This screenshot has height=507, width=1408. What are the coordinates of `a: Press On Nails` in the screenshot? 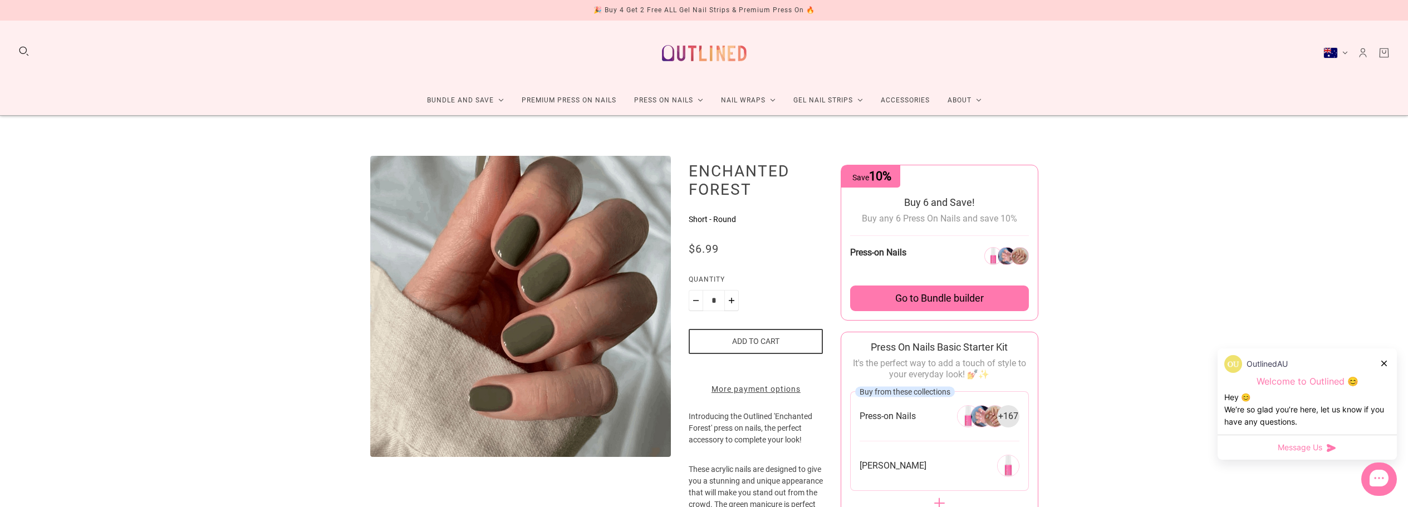 It's located at (668, 100).